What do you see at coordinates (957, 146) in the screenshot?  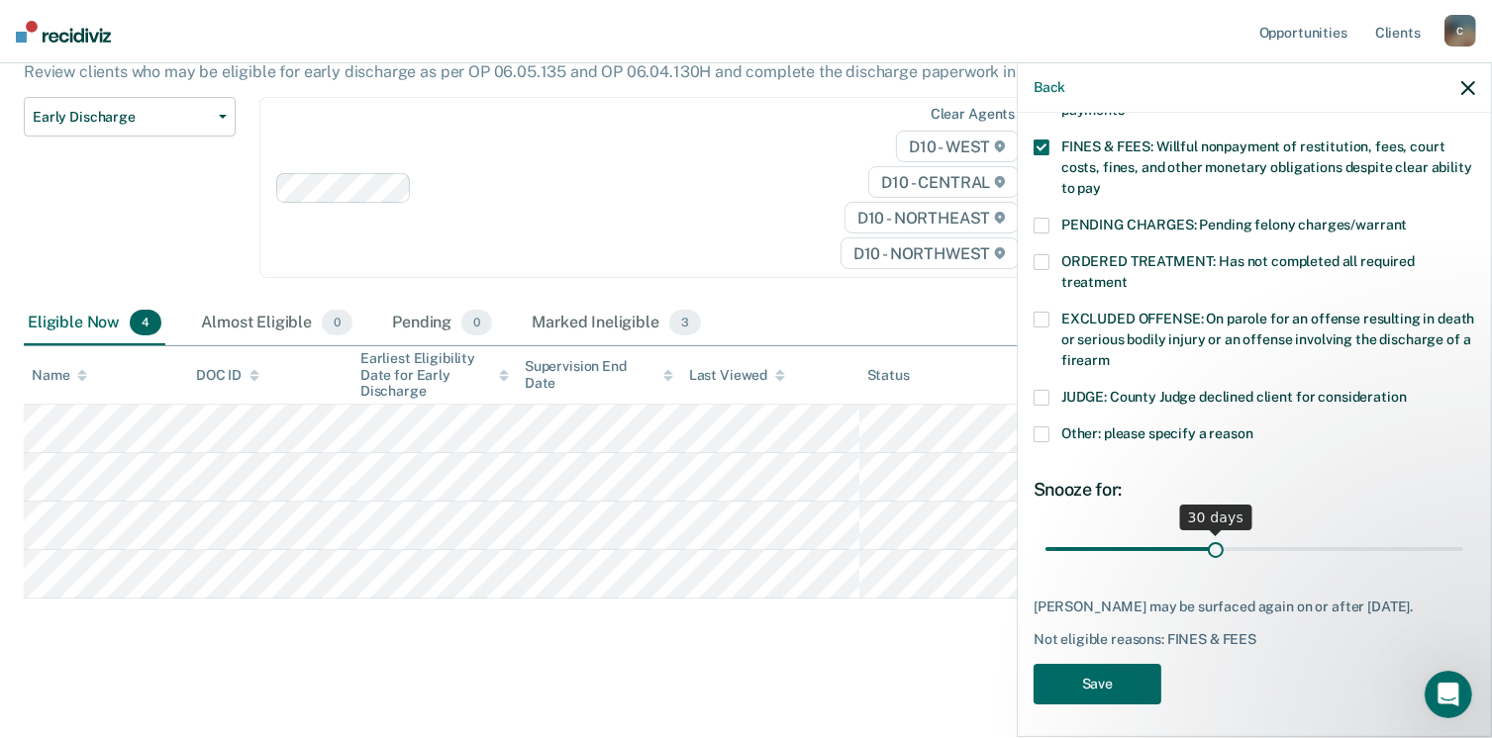 I see `span: D10 - WEST` at bounding box center [957, 146].